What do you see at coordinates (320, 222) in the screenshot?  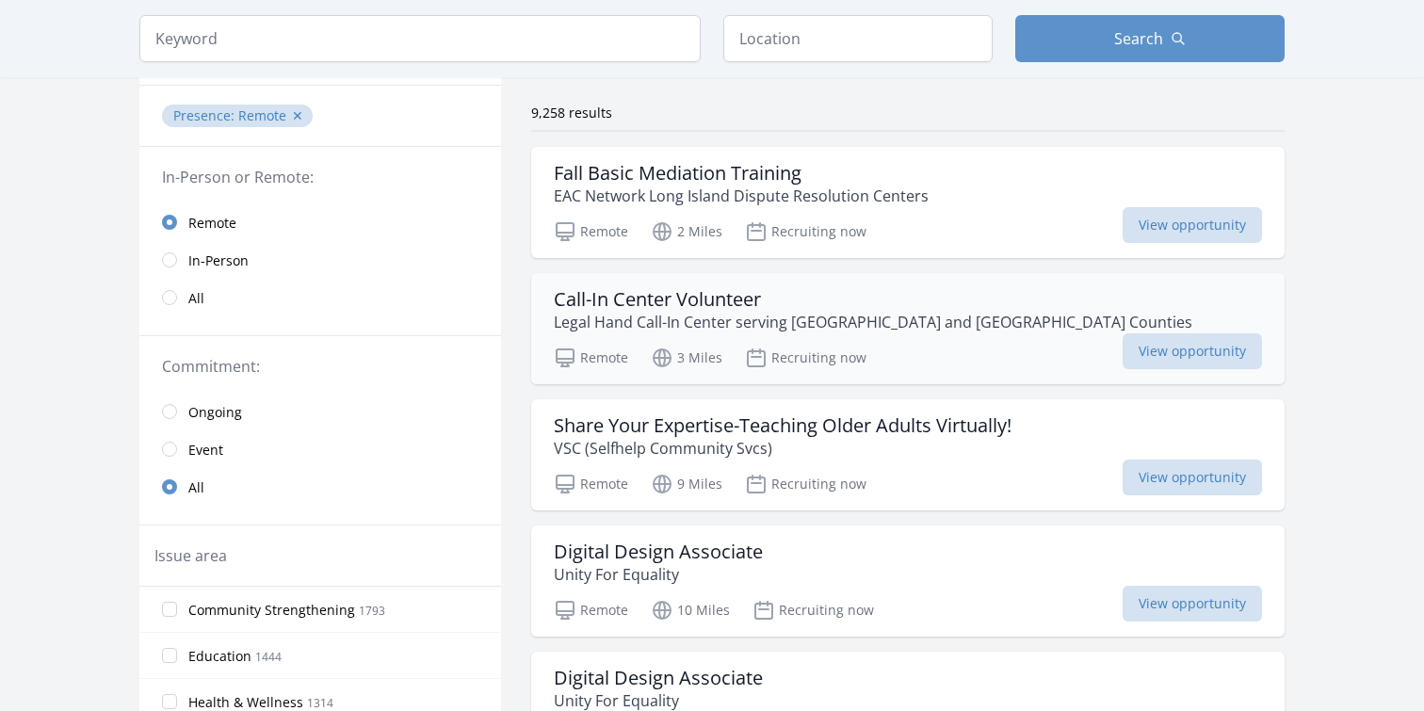 I see `a: Remote` at bounding box center [320, 222].